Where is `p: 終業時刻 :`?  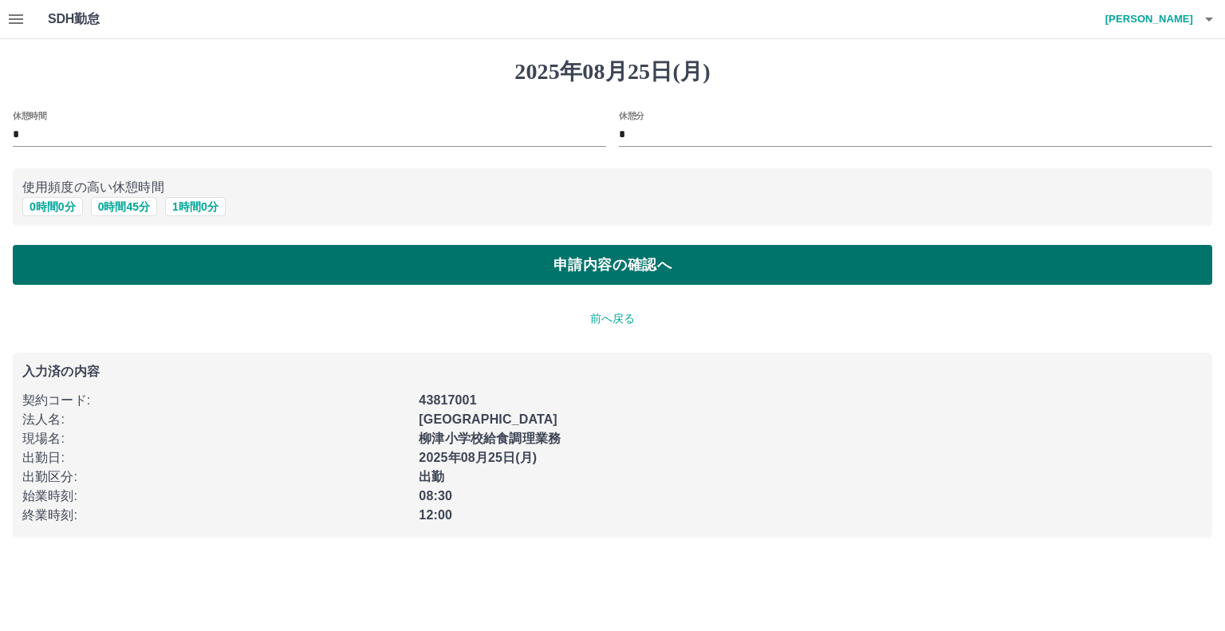 p: 終業時刻 : is located at coordinates (215, 515).